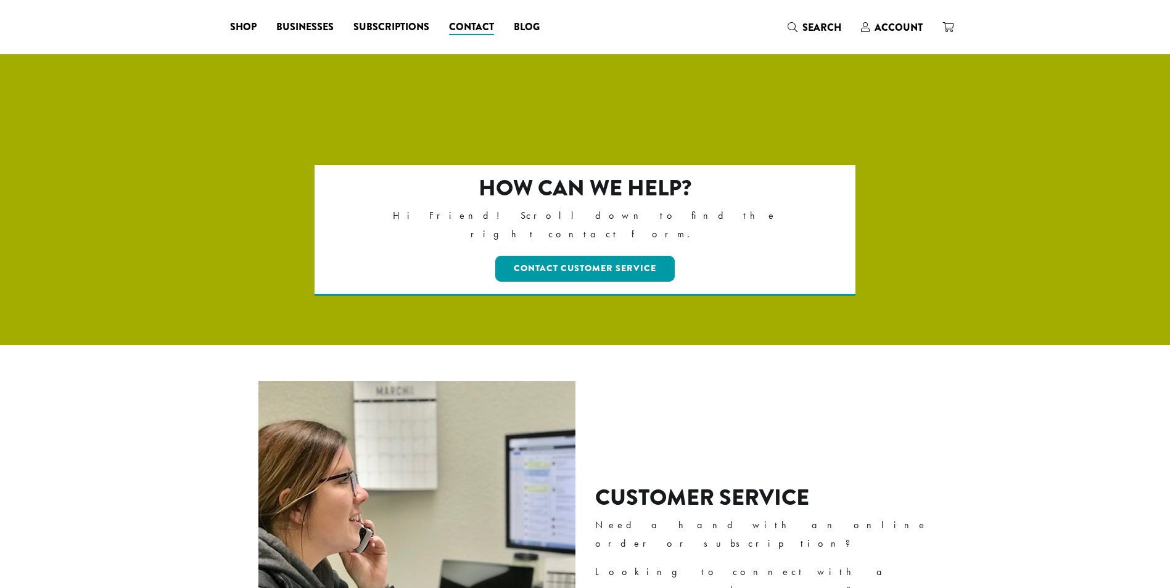 This screenshot has width=1170, height=588. Describe the element at coordinates (585, 225) in the screenshot. I see `p: Hi Friend! Scroll down to find the right contact form.` at that location.